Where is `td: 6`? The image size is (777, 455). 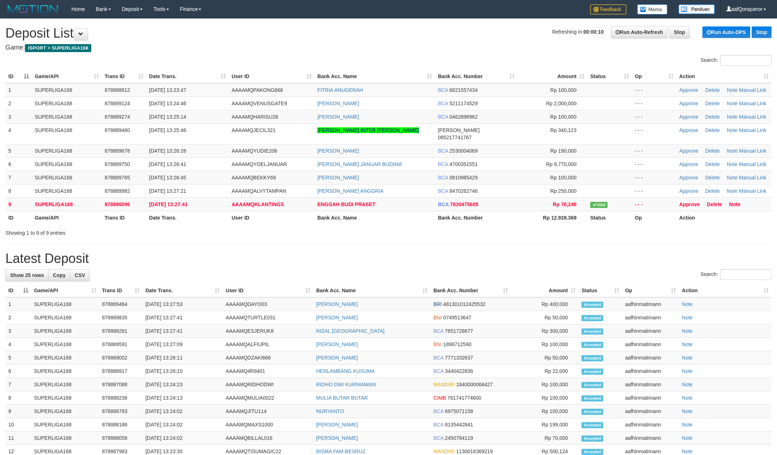
td: 6 is located at coordinates (18, 371).